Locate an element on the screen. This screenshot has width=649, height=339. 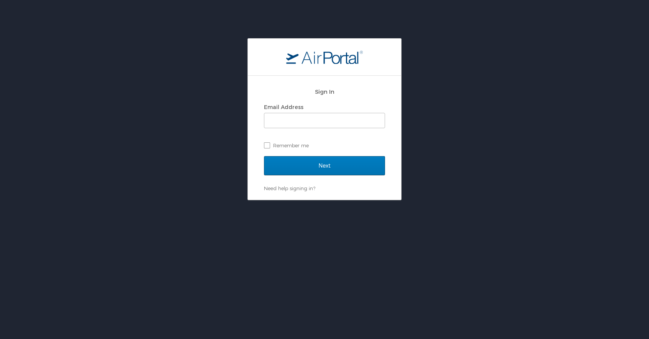
label: Email Address is located at coordinates (283, 107).